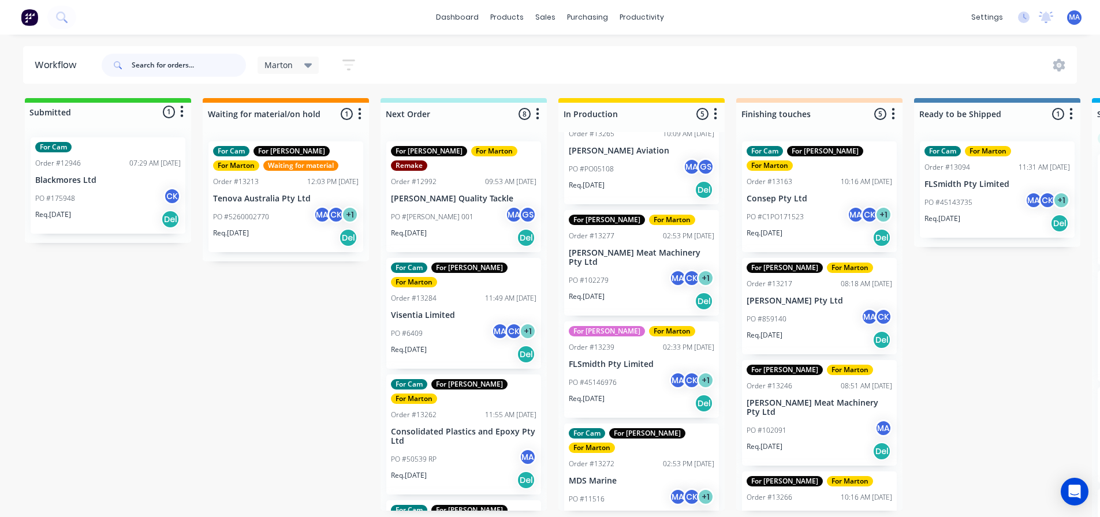 The width and height of the screenshot is (1100, 517). I want to click on p: Consep Pty Ltd, so click(819, 199).